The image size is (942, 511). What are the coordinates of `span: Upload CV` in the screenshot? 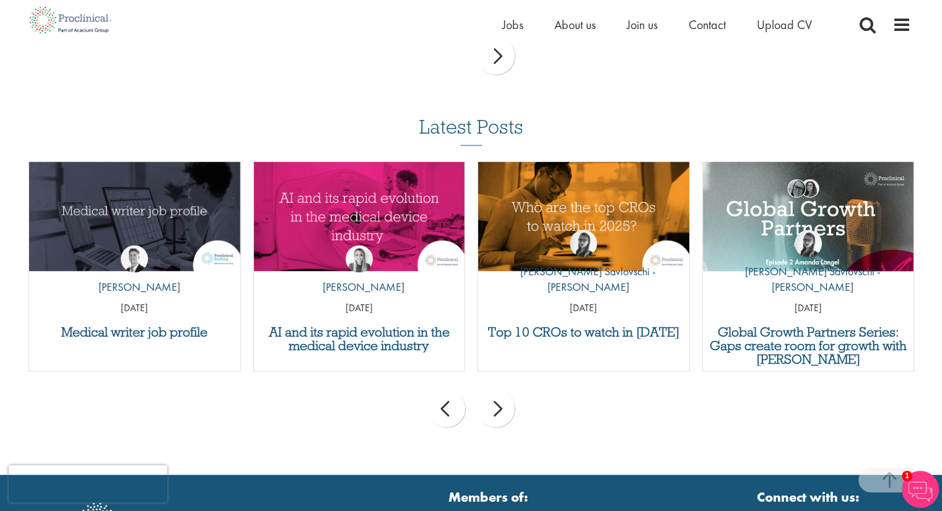 It's located at (784, 25).